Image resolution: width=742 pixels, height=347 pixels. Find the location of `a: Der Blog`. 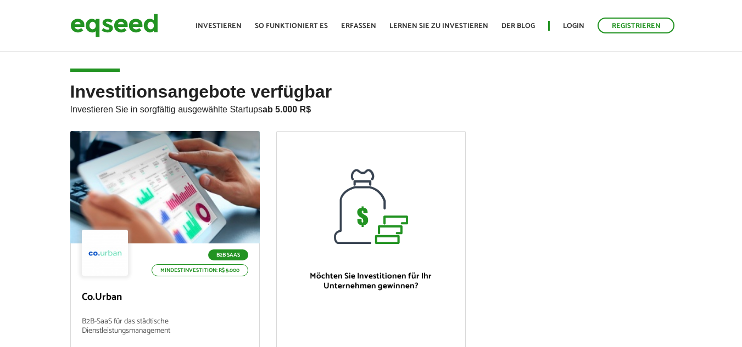

a: Der Blog is located at coordinates (518, 26).